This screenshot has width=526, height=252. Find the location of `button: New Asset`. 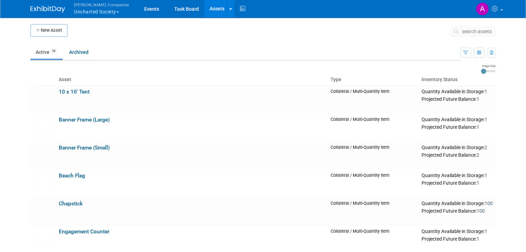

button: New Asset is located at coordinates (49, 30).